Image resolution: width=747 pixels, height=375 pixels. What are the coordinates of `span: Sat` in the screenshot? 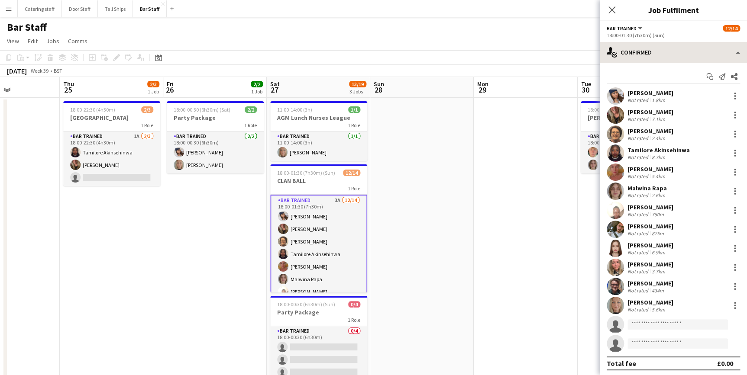 It's located at (275, 84).